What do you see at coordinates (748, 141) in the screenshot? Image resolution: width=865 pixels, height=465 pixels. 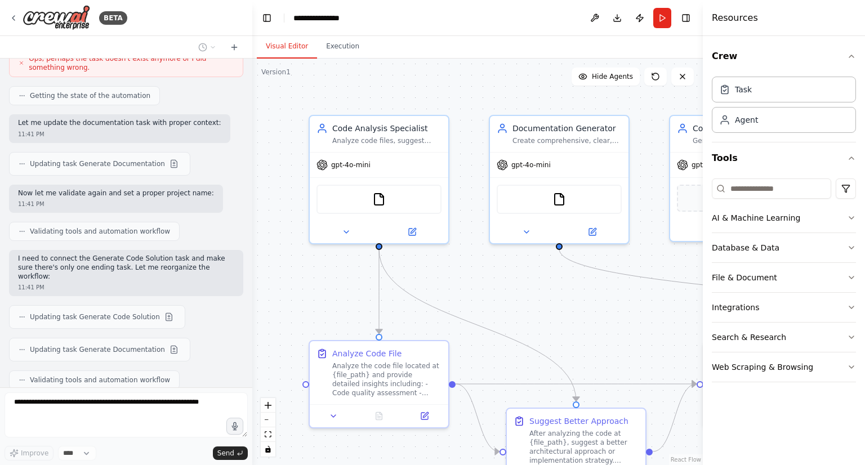 I see `div: Generate high-quality, production-ready code for {task_description} in {programming_language}. Cr...` at bounding box center [748, 141].